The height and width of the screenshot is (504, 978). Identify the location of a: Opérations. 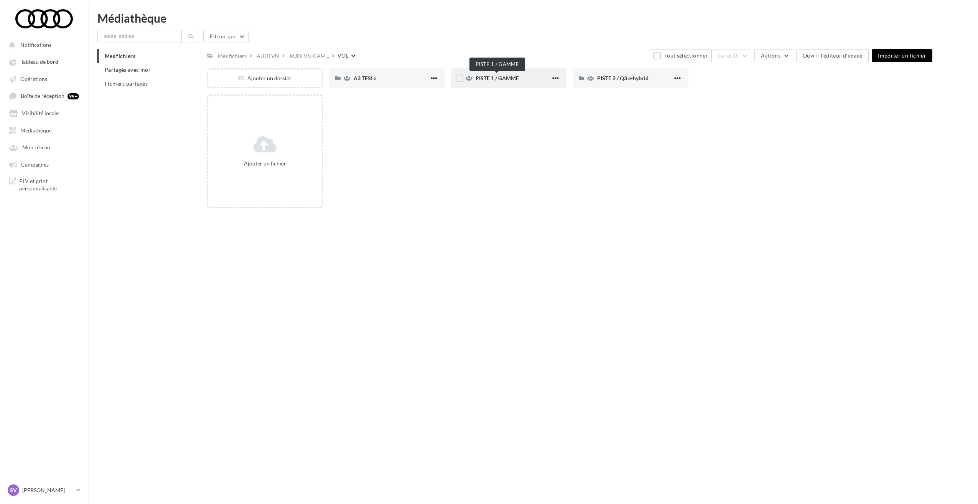
(44, 79).